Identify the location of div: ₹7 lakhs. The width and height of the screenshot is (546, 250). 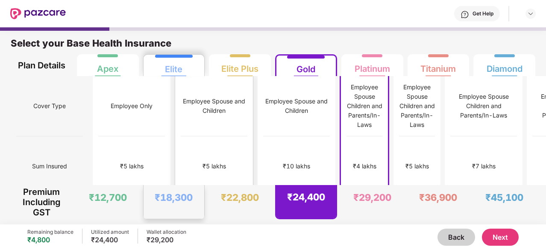
(484, 166).